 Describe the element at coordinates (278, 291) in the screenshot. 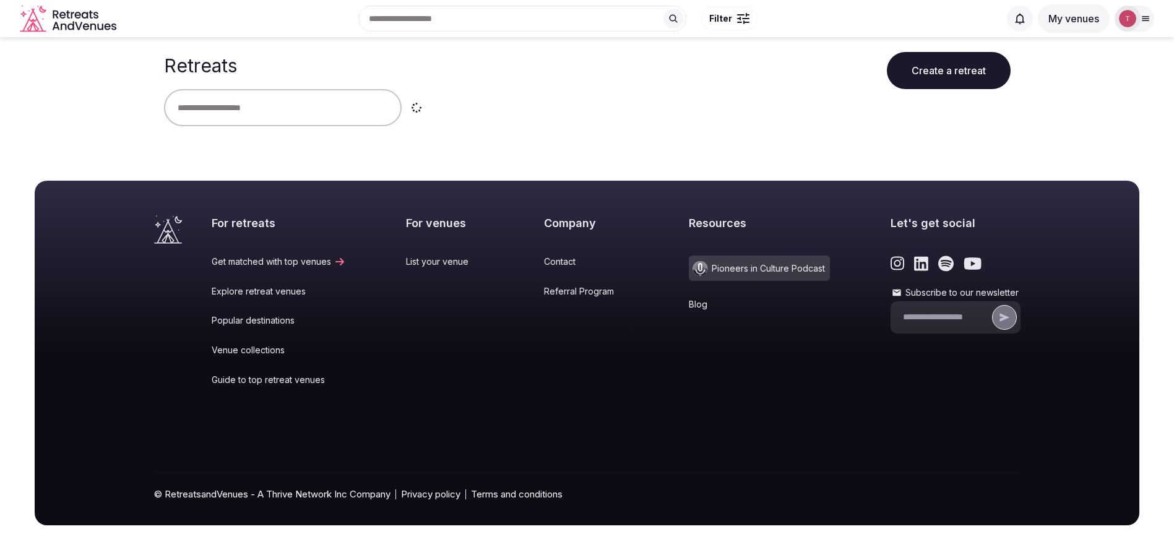

I see `a: Explore retreat venues` at that location.